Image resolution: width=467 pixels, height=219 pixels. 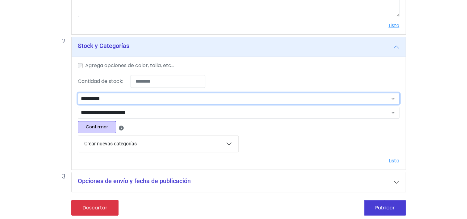 I want to click on h5: Stock y Categorías, so click(x=103, y=46).